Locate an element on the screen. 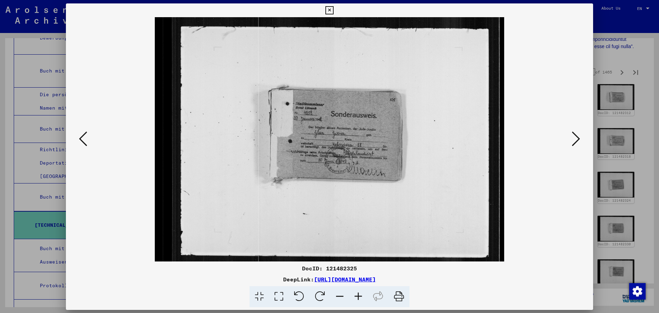 Image resolution: width=659 pixels, height=313 pixels. div: DocID: 121482325 is located at coordinates (329, 268).